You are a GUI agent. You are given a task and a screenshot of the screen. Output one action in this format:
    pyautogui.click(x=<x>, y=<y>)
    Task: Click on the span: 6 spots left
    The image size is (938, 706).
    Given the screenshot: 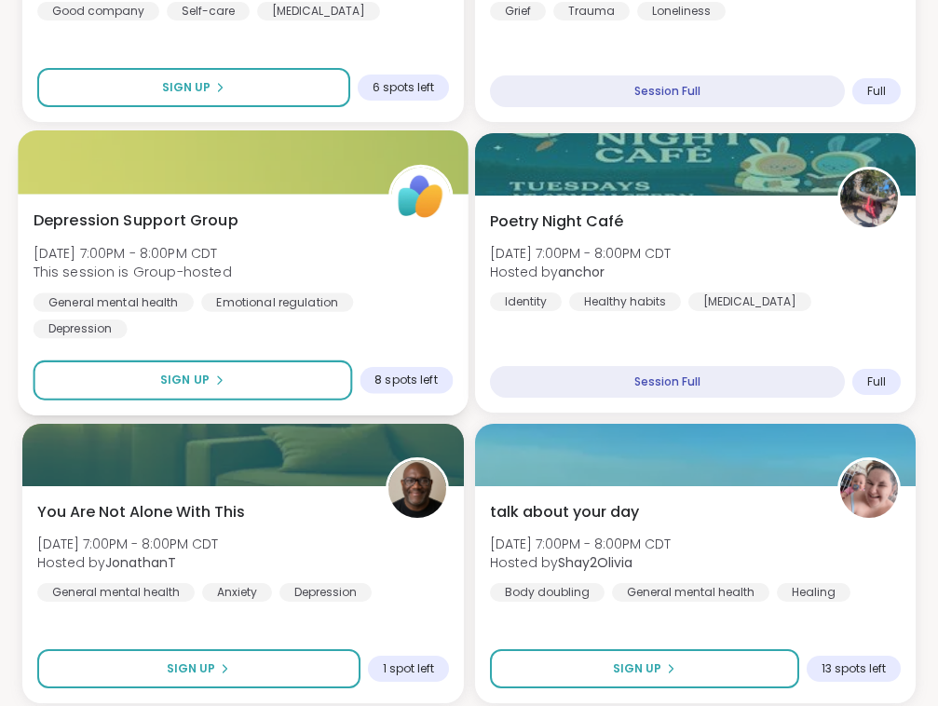 What is the action you would take?
    pyautogui.click(x=404, y=88)
    